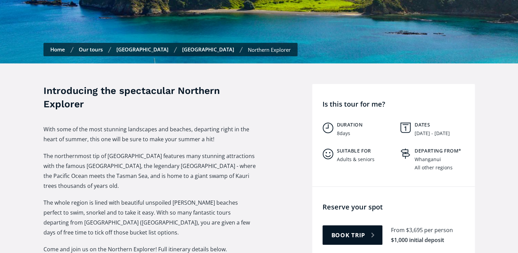 This screenshot has width=518, height=253. What do you see at coordinates (397, 104) in the screenshot?
I see `h4: Is this tour for me?` at bounding box center [397, 104].